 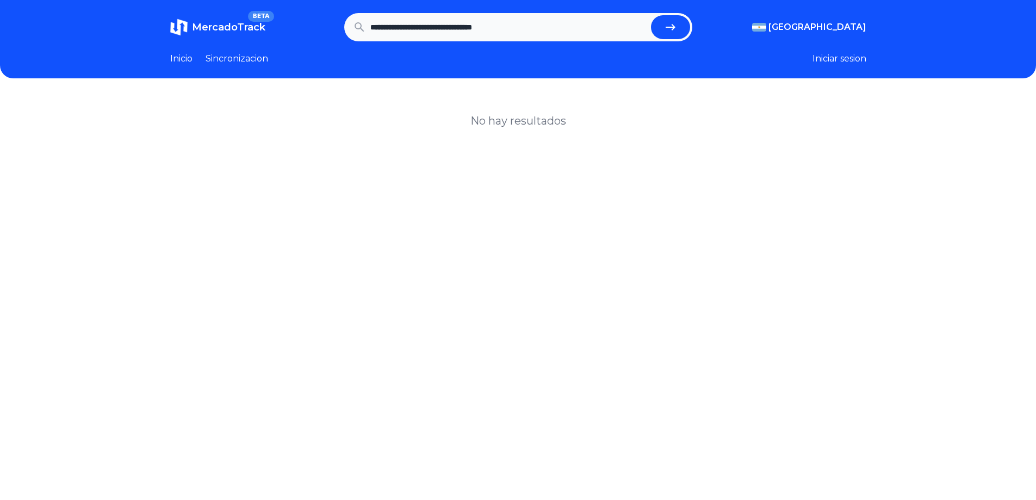 What do you see at coordinates (261, 16) in the screenshot?
I see `span: BETA` at bounding box center [261, 16].